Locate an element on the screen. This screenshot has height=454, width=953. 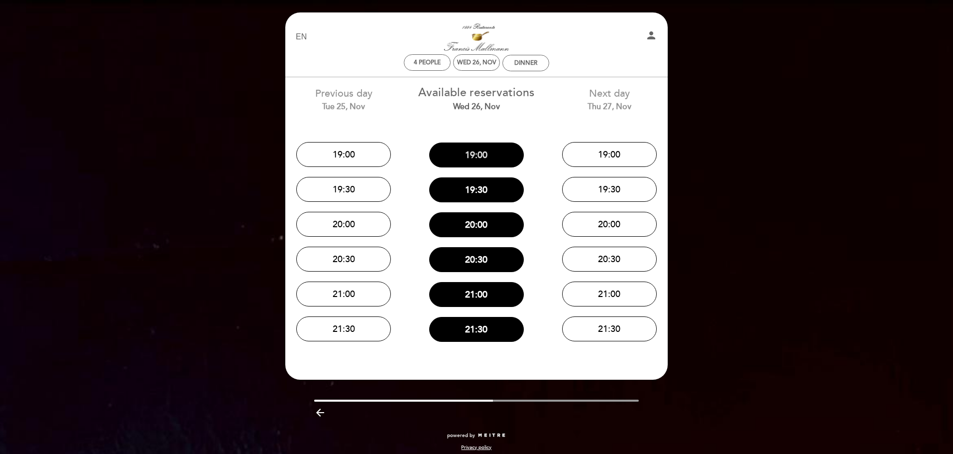
i: arrow_backward is located at coordinates (320, 412).